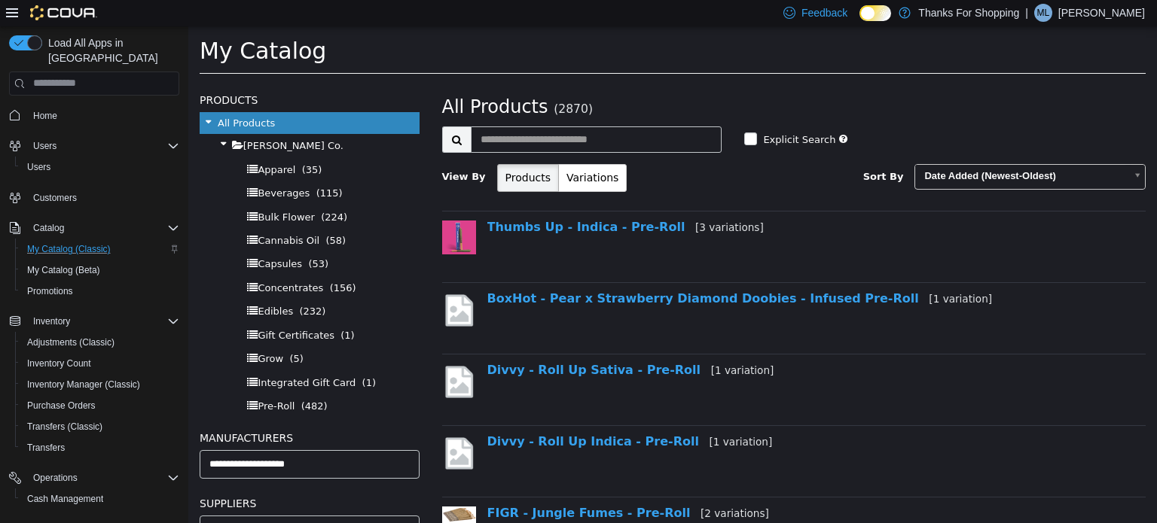  Describe the element at coordinates (123, 285) in the screenshot. I see `span: (232)` at that location.